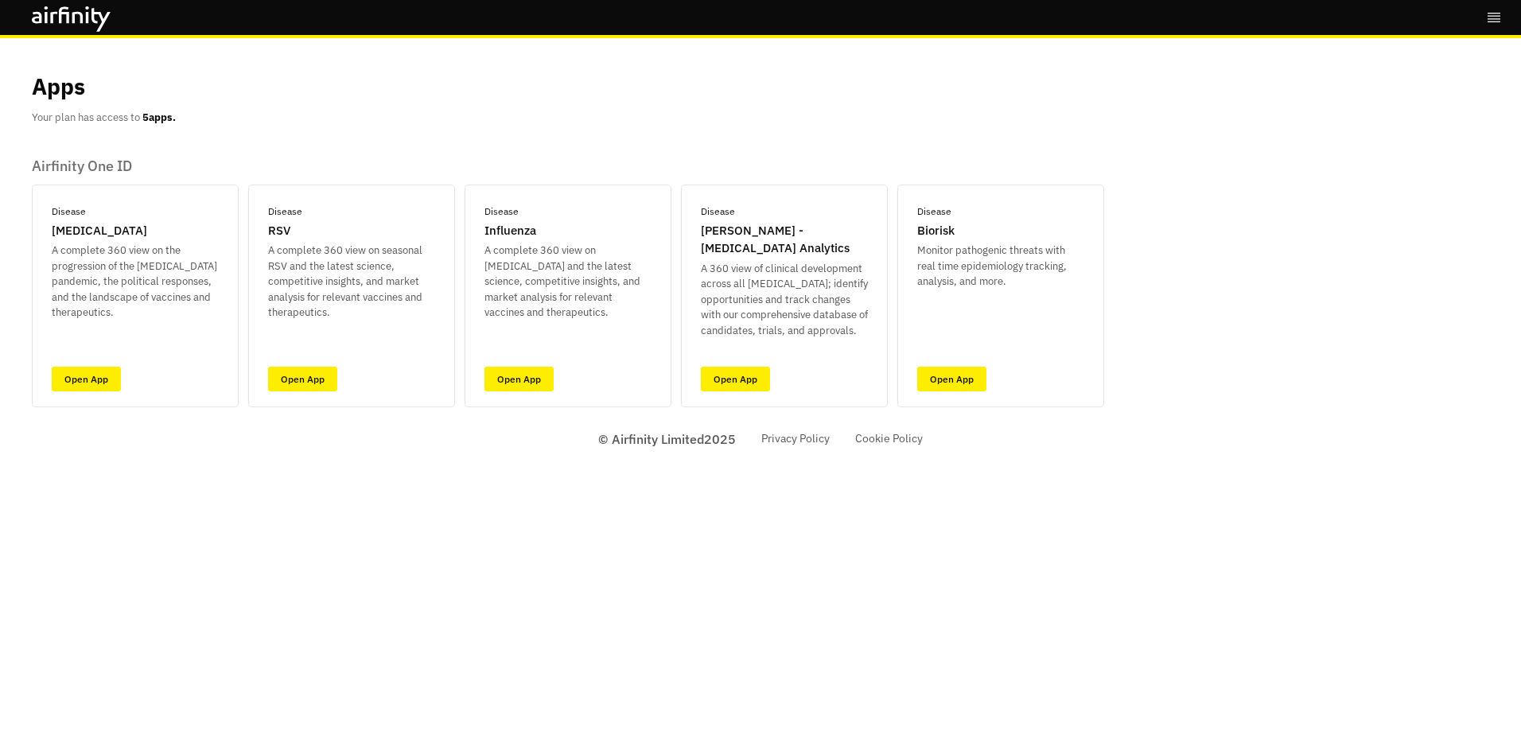 The image size is (1521, 735). What do you see at coordinates (889, 438) in the screenshot?
I see `a: Cookie Policy` at bounding box center [889, 438].